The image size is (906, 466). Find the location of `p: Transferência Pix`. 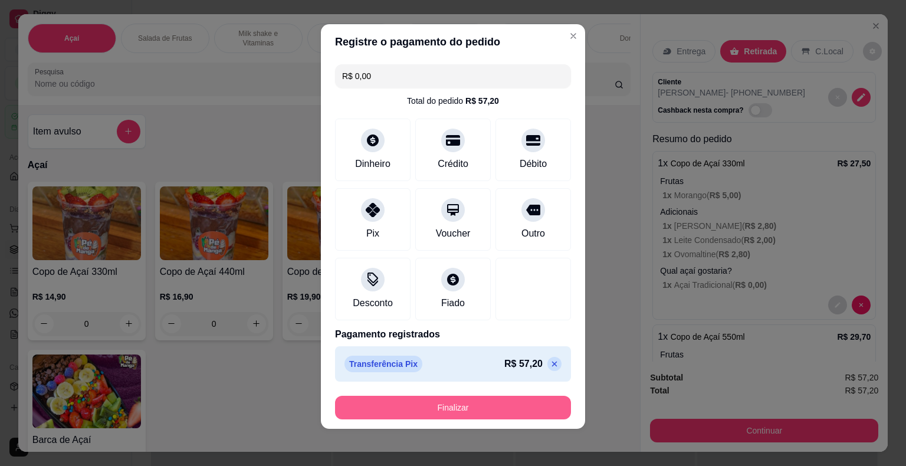

p: Transferência Pix is located at coordinates (383, 364).